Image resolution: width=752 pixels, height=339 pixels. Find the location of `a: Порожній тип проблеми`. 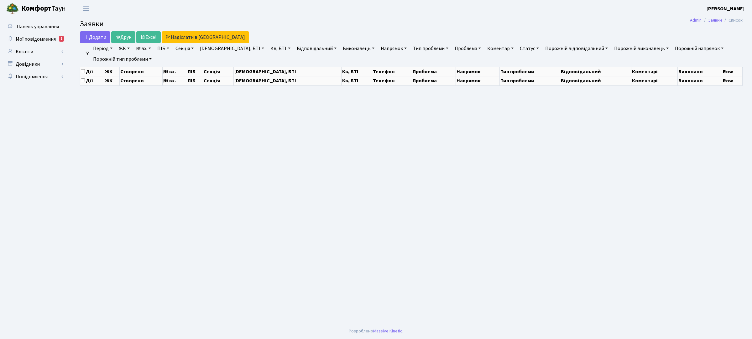

a: Порожній тип проблеми is located at coordinates (122, 59).